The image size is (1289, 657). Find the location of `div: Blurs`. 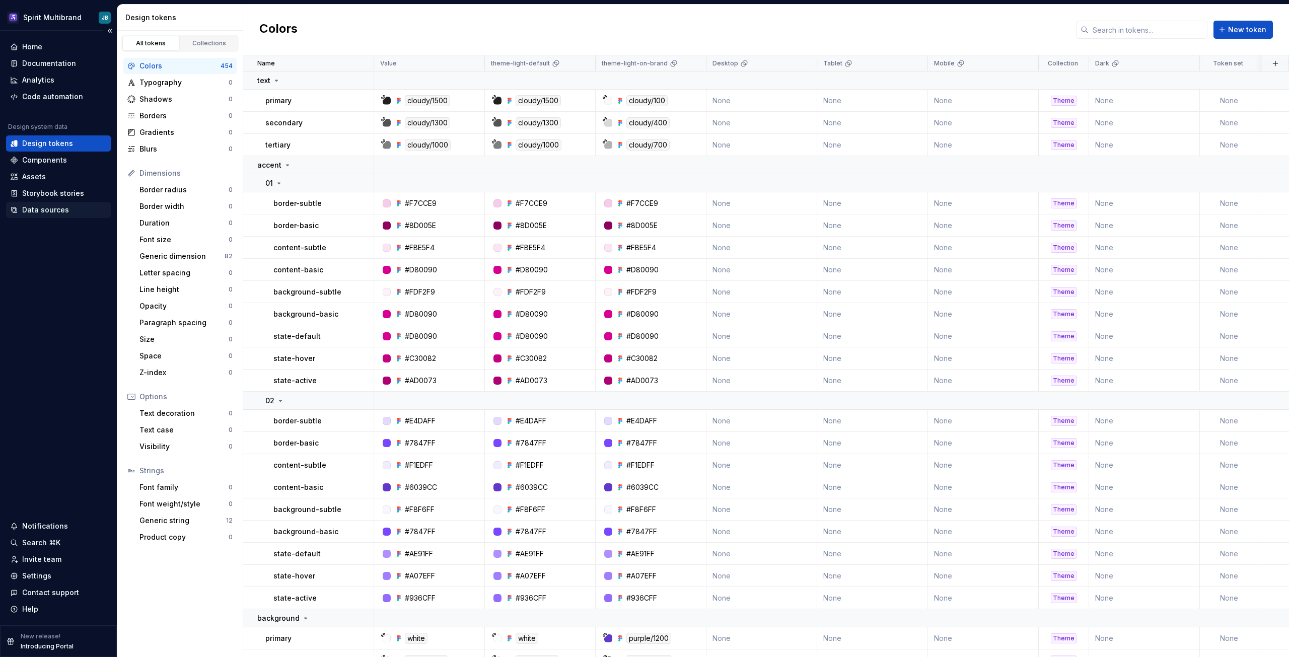

div: Blurs is located at coordinates (184, 149).